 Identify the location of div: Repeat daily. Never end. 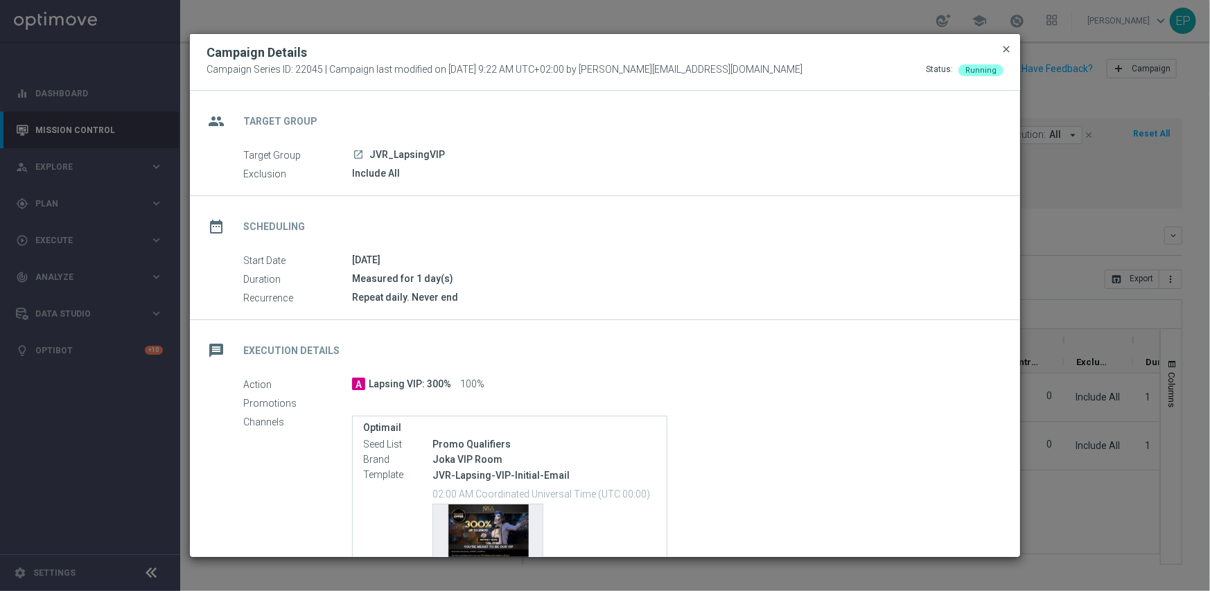
(672, 297).